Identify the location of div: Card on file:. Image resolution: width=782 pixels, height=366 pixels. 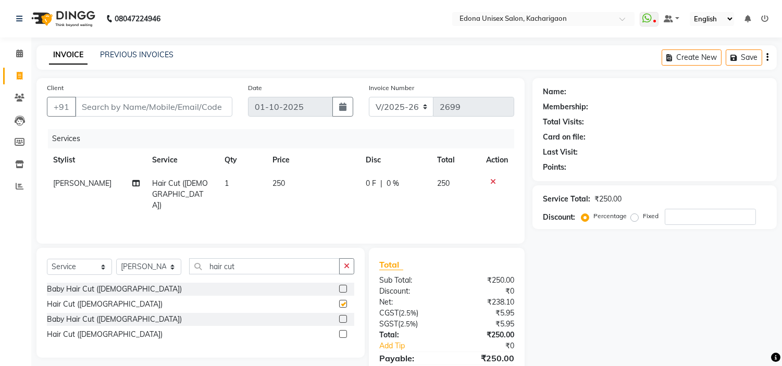
(564, 137).